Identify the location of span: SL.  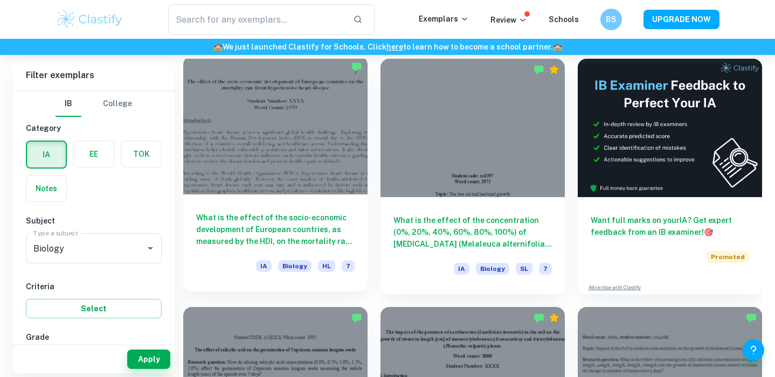
(524, 269).